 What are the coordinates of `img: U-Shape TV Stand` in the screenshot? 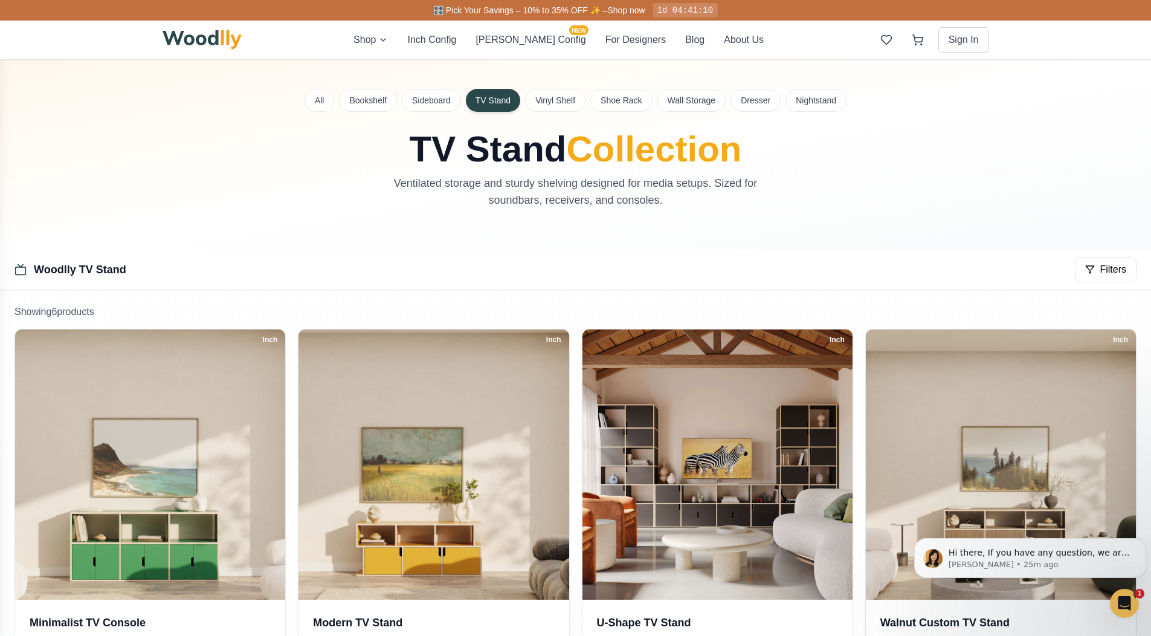 It's located at (717, 464).